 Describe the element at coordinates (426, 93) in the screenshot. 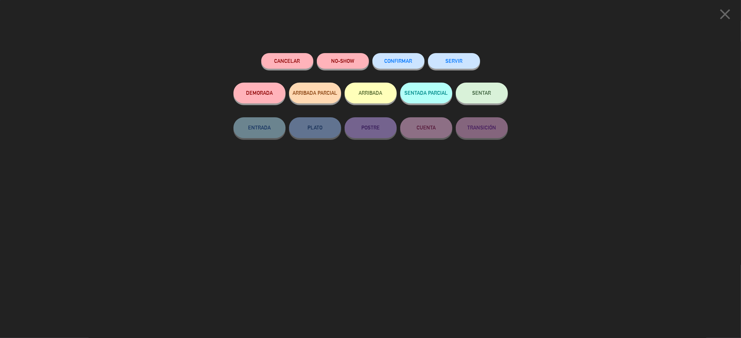

I see `button: SENTADA PARCIAL` at that location.